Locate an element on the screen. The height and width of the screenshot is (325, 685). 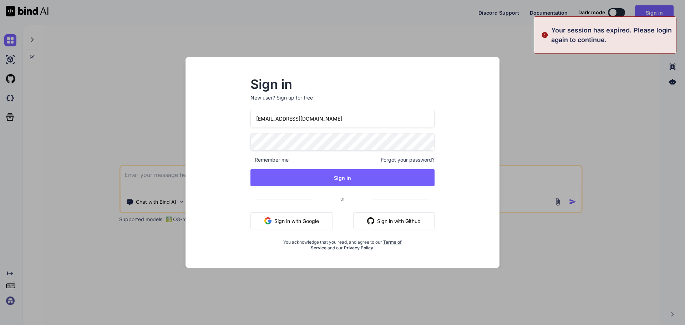
button: Sign In is located at coordinates (342, 178).